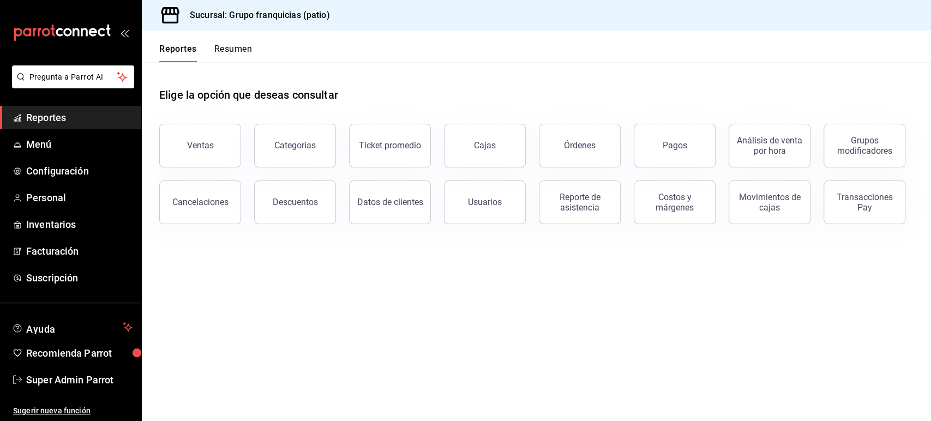 The width and height of the screenshot is (931, 421). Describe the element at coordinates (295, 202) in the screenshot. I see `button: Descuentos` at that location.